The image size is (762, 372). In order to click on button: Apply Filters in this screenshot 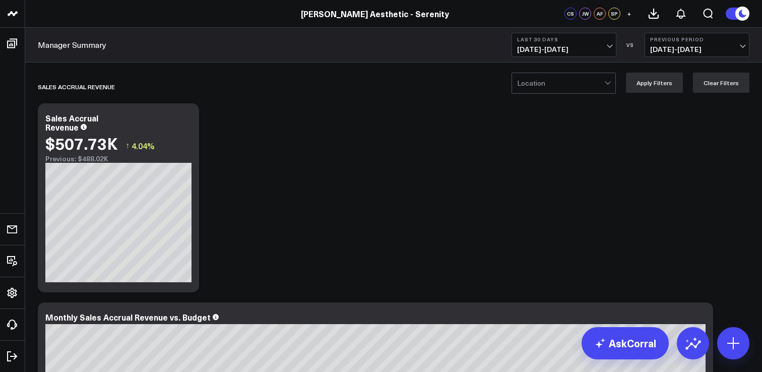, I will do `click(654, 83)`.